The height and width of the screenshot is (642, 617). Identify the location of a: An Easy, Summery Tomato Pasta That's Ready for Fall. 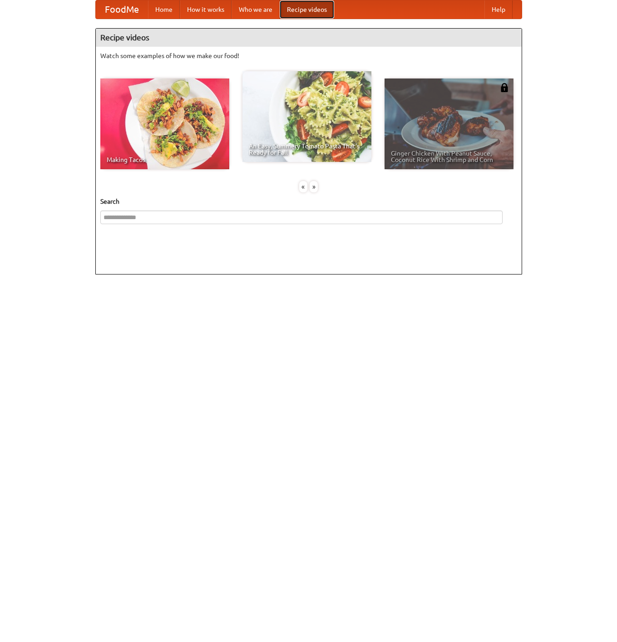
(307, 117).